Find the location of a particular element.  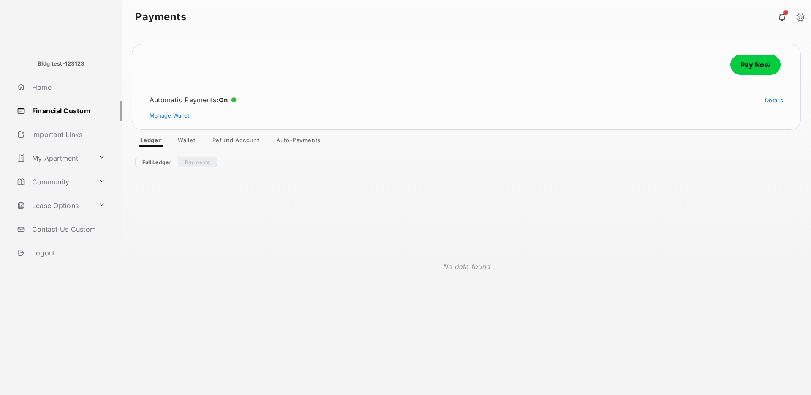

a: Financial Custom is located at coordinates (68, 111).